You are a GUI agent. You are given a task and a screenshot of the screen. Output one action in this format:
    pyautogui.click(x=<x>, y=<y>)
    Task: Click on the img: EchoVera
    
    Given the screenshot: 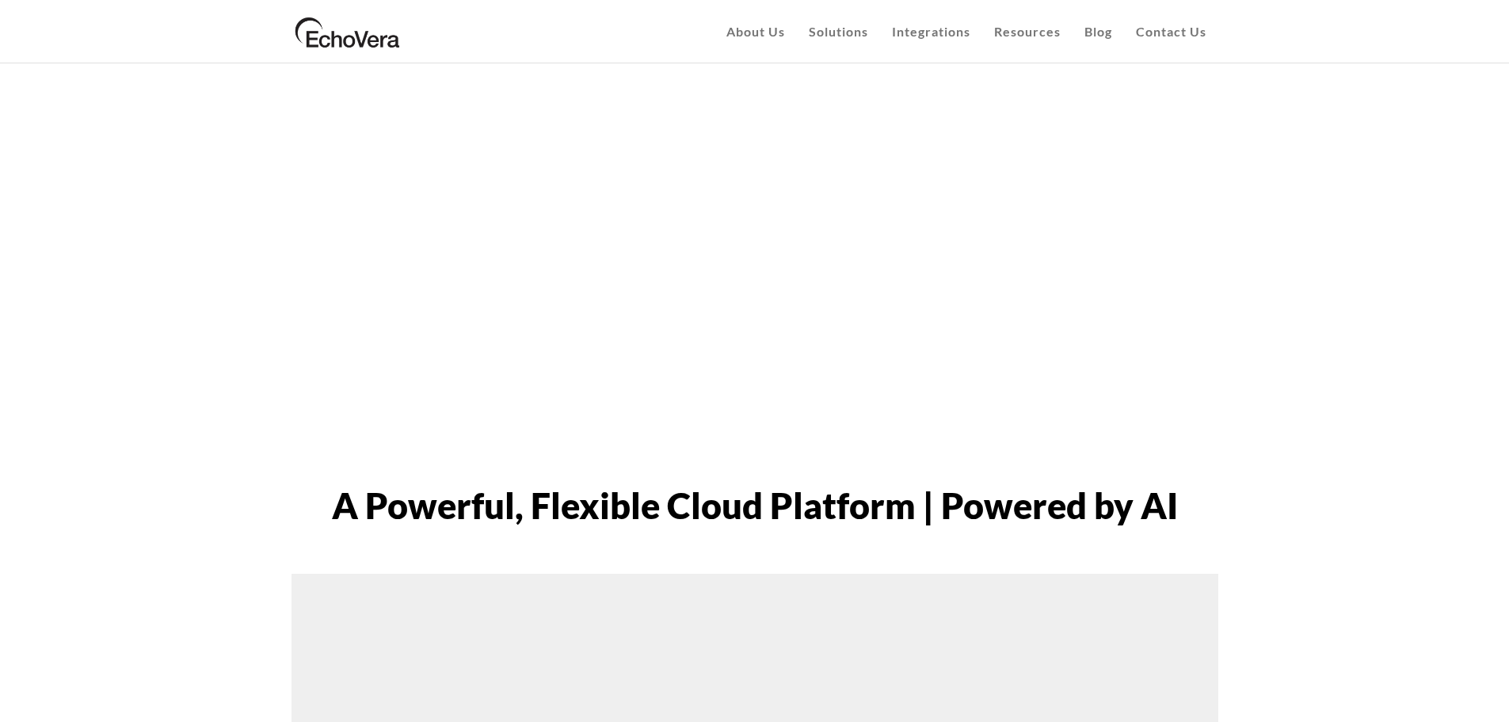 What is the action you would take?
    pyautogui.click(x=348, y=32)
    